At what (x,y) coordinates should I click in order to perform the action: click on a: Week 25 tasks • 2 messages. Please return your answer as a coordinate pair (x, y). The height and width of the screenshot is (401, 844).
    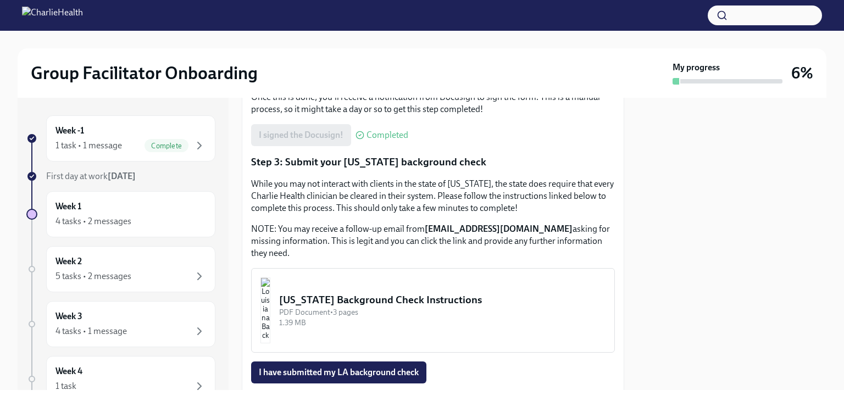
    Looking at the image, I should click on (121, 269).